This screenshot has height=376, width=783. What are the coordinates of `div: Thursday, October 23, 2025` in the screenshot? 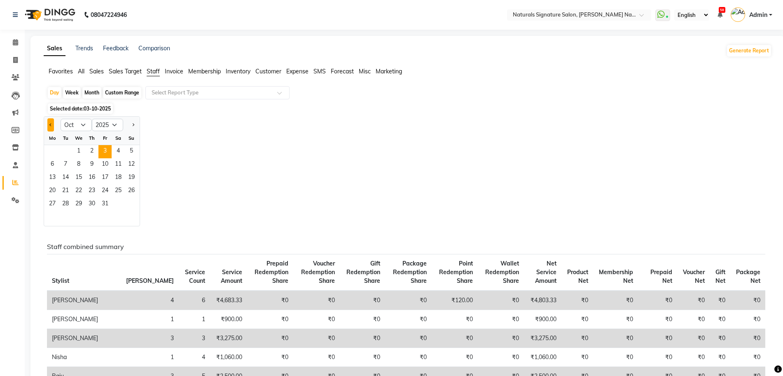 It's located at (92, 191).